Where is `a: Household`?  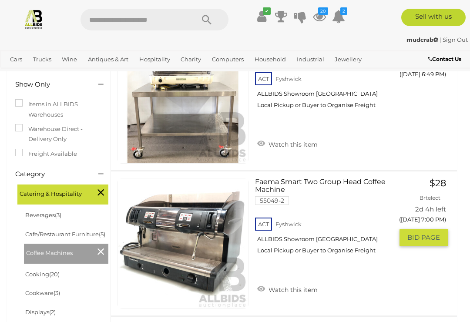 a: Household is located at coordinates (270, 59).